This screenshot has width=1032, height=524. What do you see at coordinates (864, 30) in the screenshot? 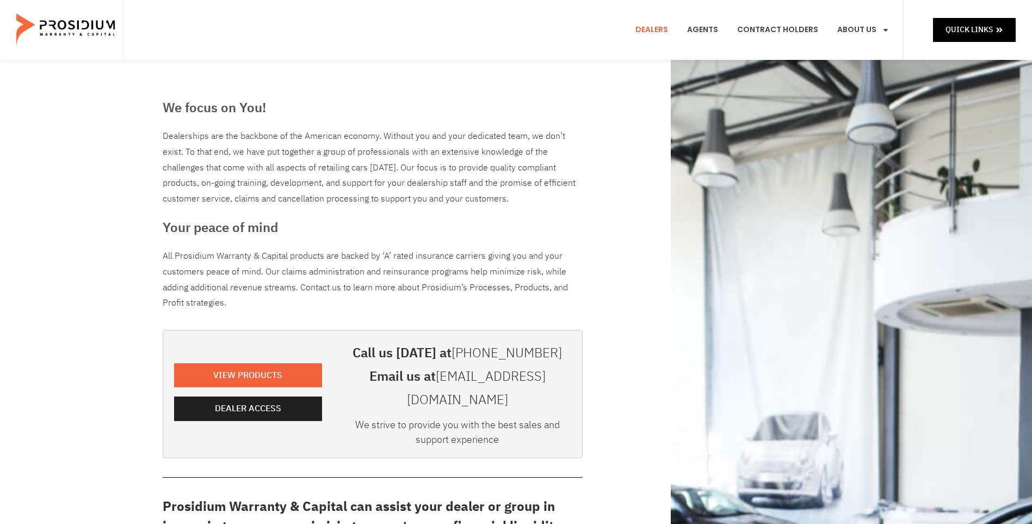
I see `a: About Us` at bounding box center [864, 30].